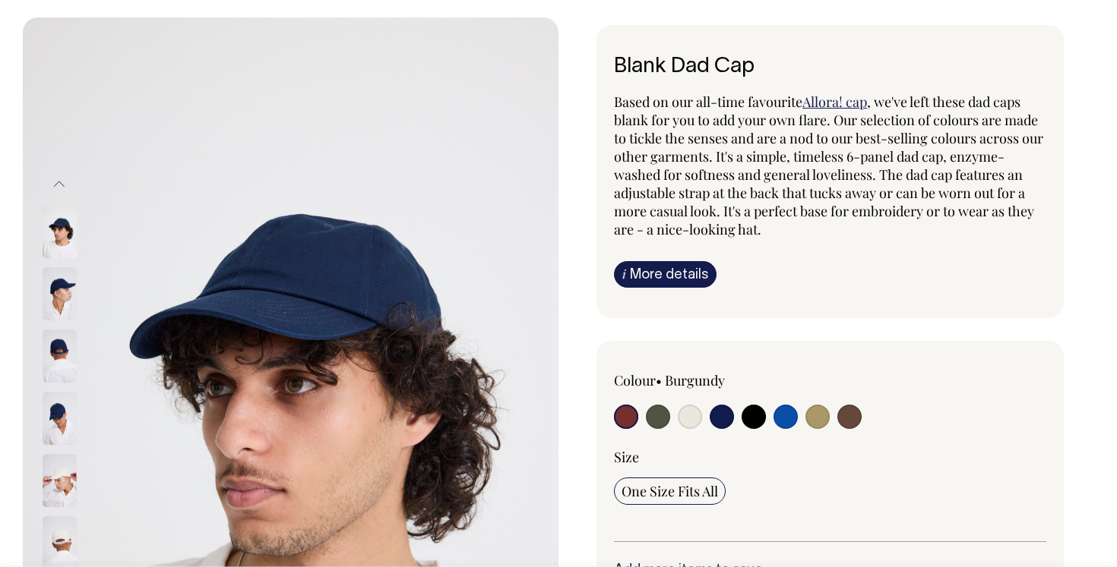 The width and height of the screenshot is (1117, 567). What do you see at coordinates (828, 166) in the screenshot?
I see `span: , we've left these dad caps blank for you to add your own flare. Our selection of colours are mad...` at bounding box center [828, 166].